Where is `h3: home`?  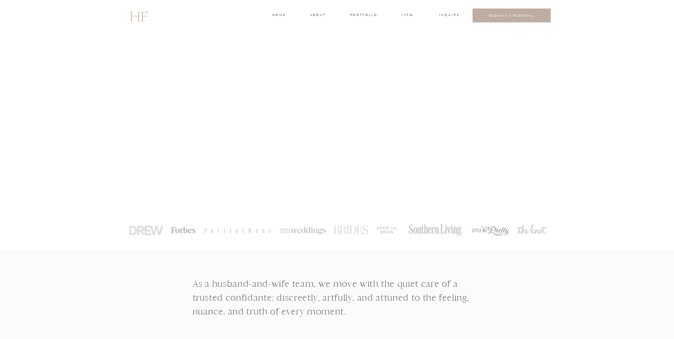 h3: home is located at coordinates (279, 16).